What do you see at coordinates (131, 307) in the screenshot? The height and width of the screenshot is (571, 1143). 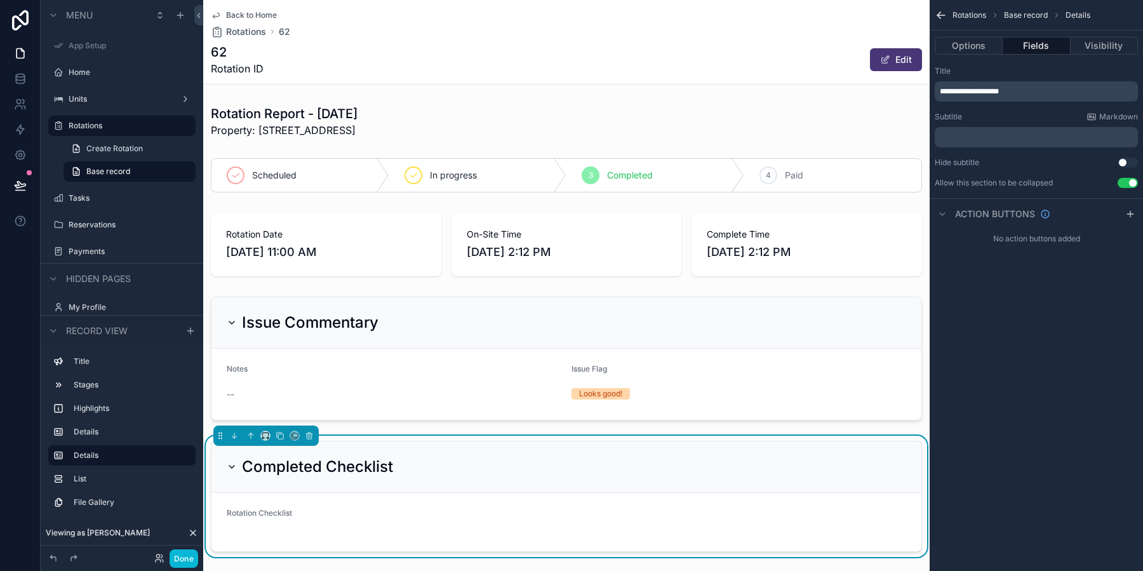 I see `a: My Profile` at bounding box center [131, 307].